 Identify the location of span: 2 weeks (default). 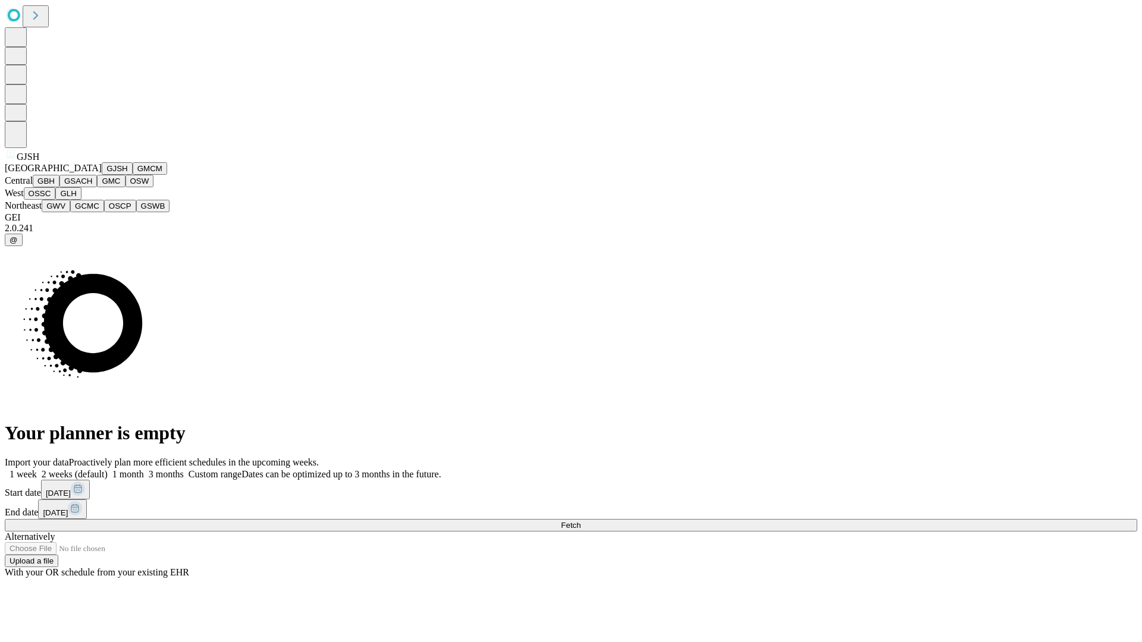
(74, 474).